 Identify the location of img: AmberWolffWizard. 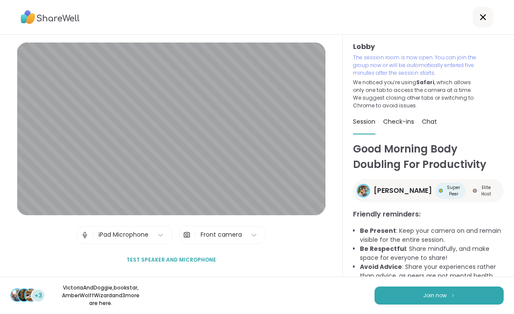
(31, 296).